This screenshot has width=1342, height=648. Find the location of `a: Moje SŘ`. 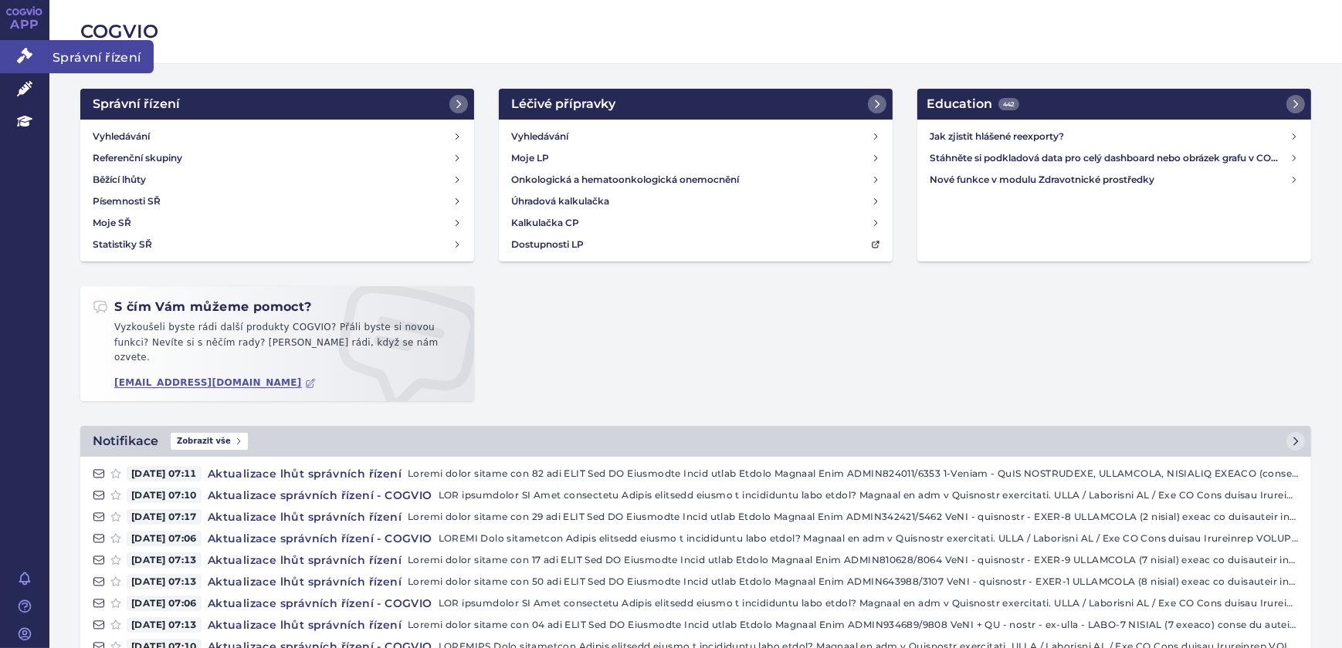

a: Moje SŘ is located at coordinates (277, 223).